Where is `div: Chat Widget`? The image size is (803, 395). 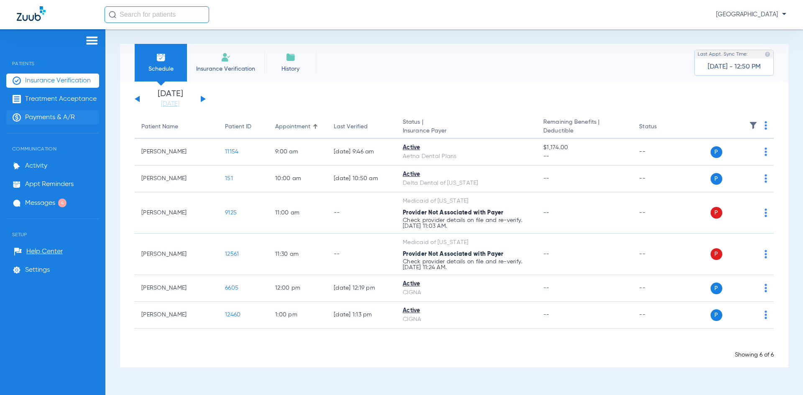 div: Chat Widget is located at coordinates (782, 375).